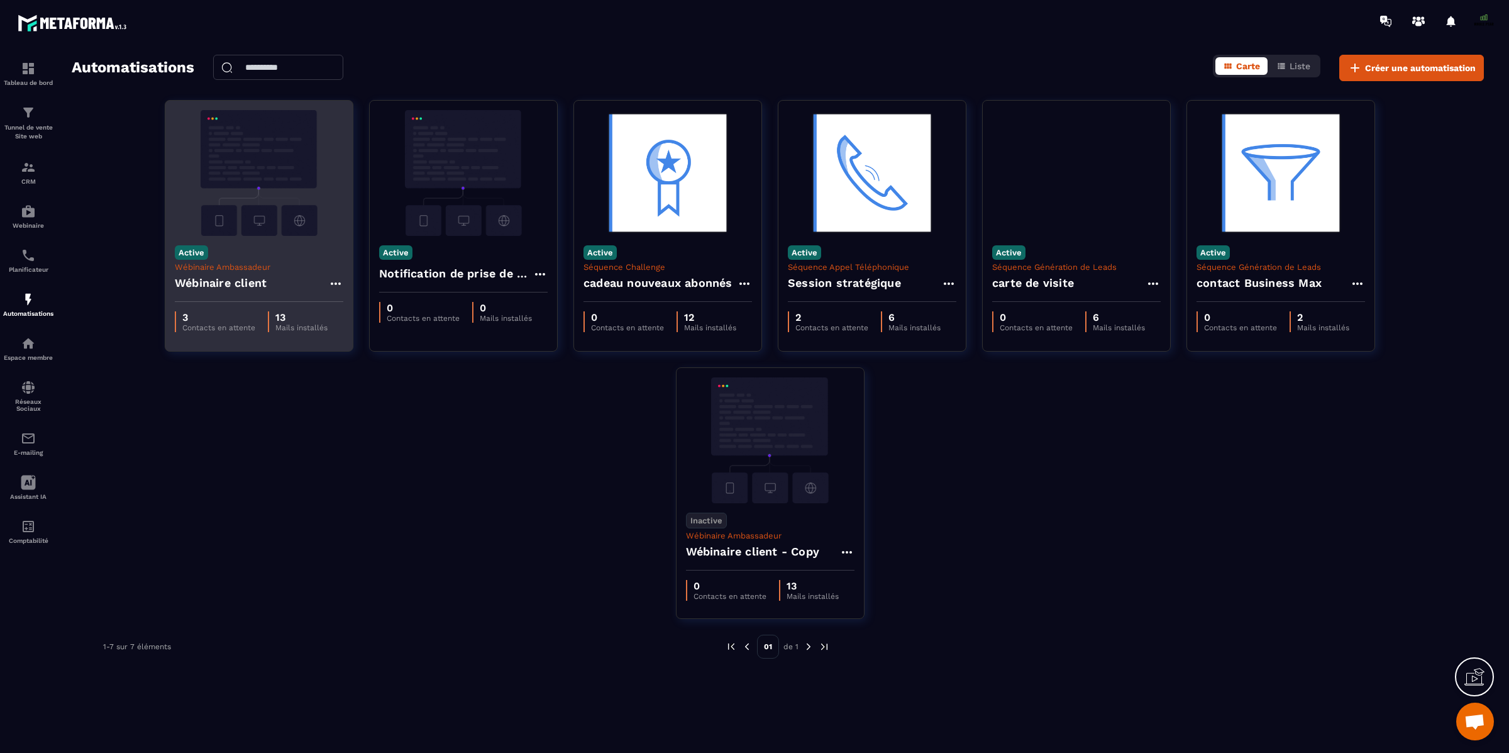 This screenshot has width=1509, height=753. Describe the element at coordinates (1259, 283) in the screenshot. I see `h4: contact Business Max` at that location.